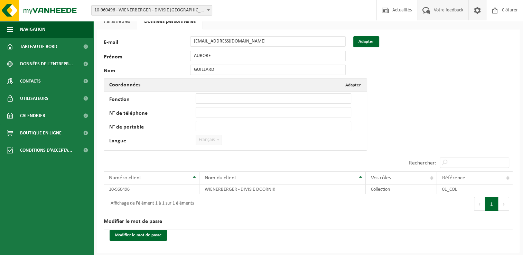  Describe the element at coordinates (41, 133) in the screenshot. I see `span: Boutique en ligne` at that location.